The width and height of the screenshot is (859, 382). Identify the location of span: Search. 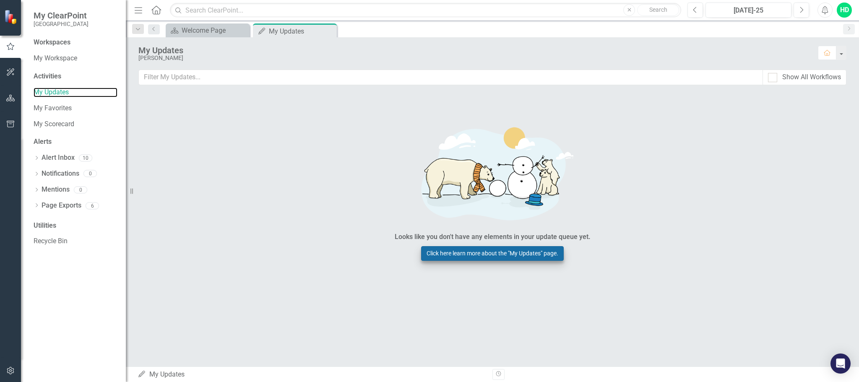
(658, 10).